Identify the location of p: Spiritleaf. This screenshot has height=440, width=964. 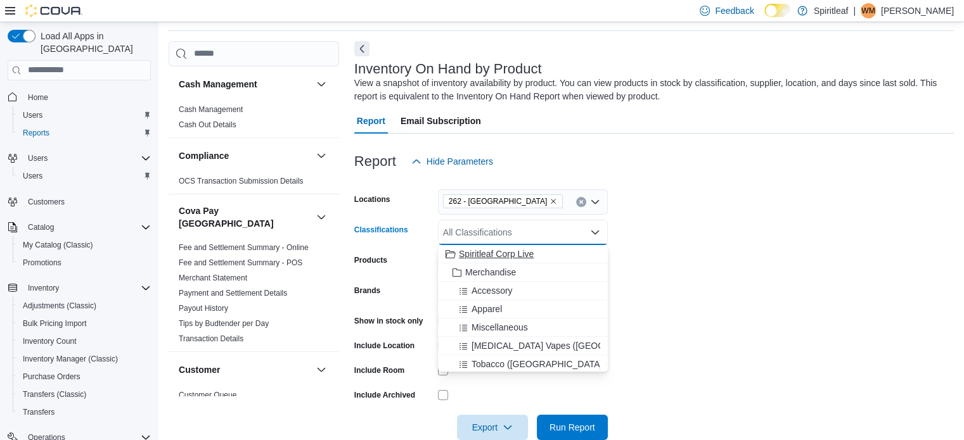
(831, 11).